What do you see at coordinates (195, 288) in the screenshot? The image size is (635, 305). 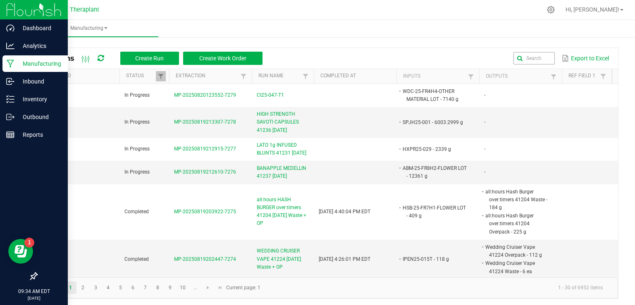 I see `a: Page 11` at bounding box center [195, 288].